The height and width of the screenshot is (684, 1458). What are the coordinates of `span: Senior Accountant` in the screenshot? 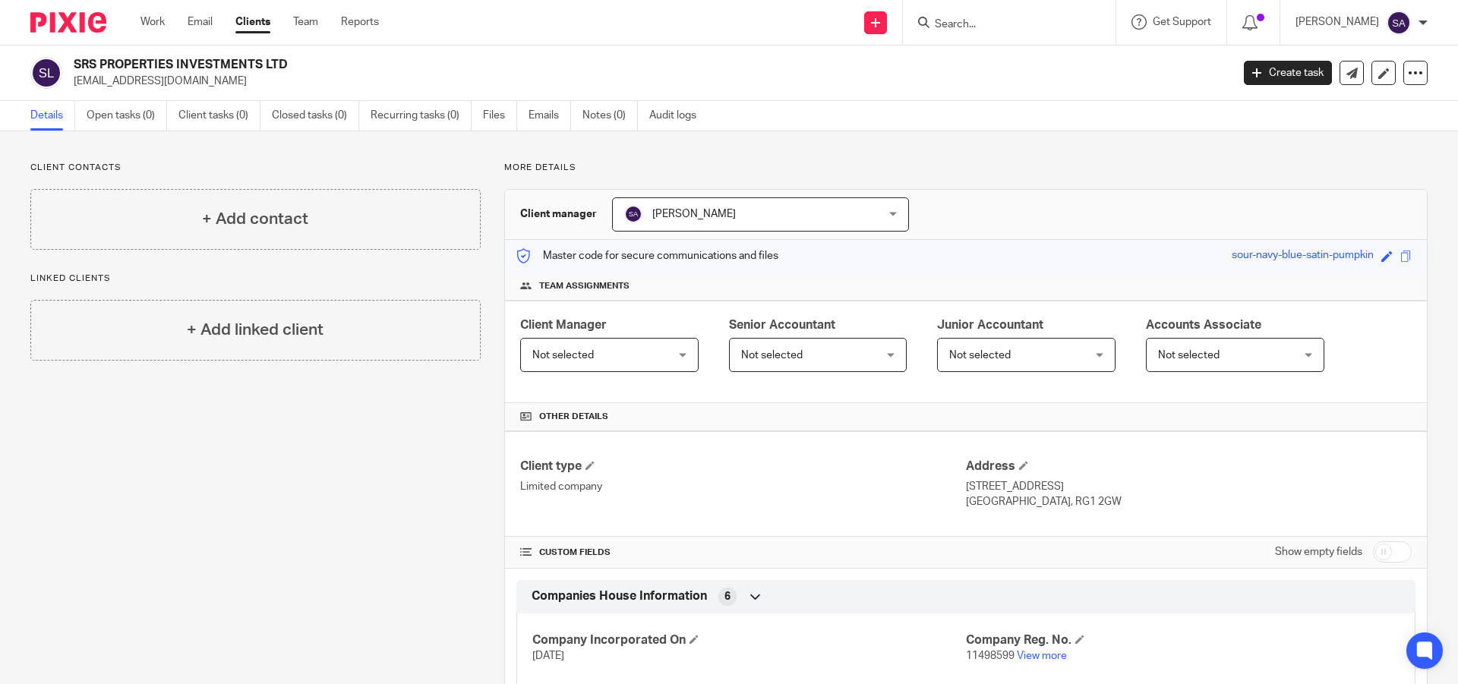 It's located at (782, 325).